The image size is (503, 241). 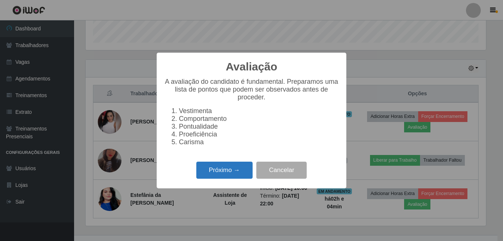 I want to click on li: Comportamento, so click(x=259, y=118).